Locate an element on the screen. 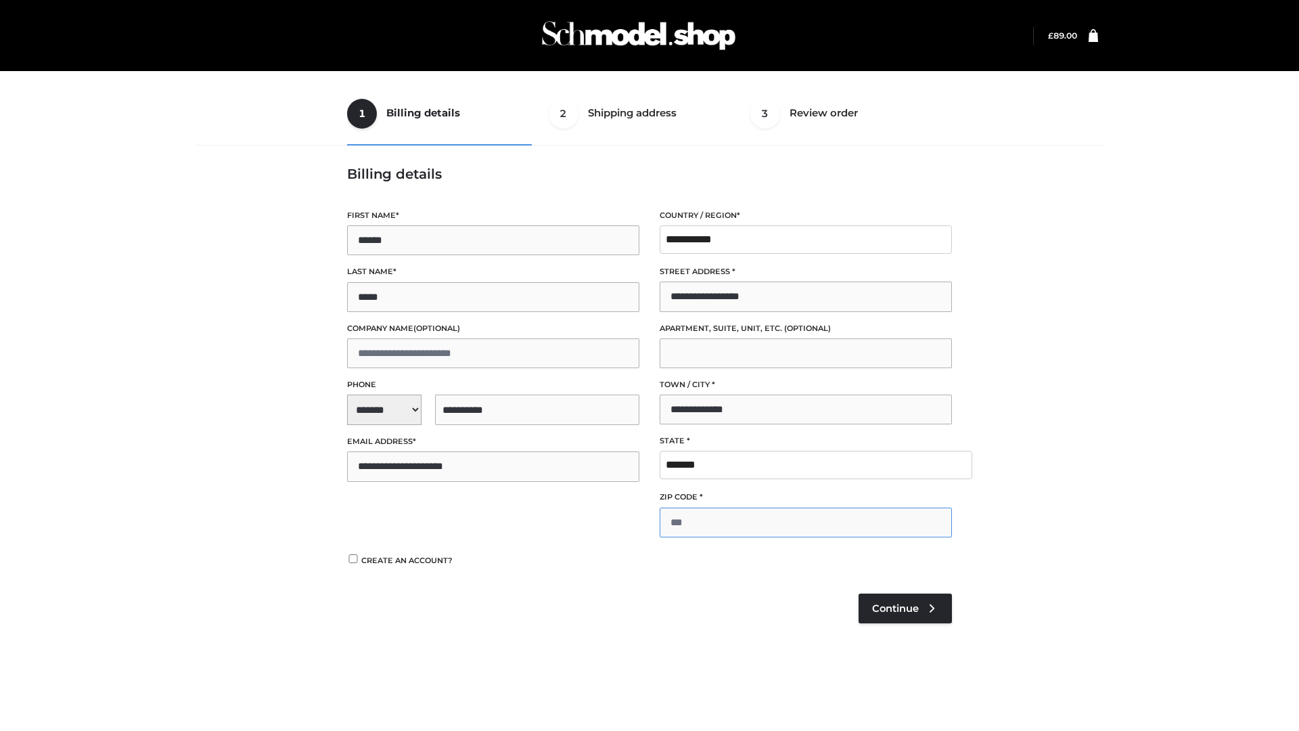 Image resolution: width=1299 pixels, height=731 pixels. label: Email address is located at coordinates (493, 441).